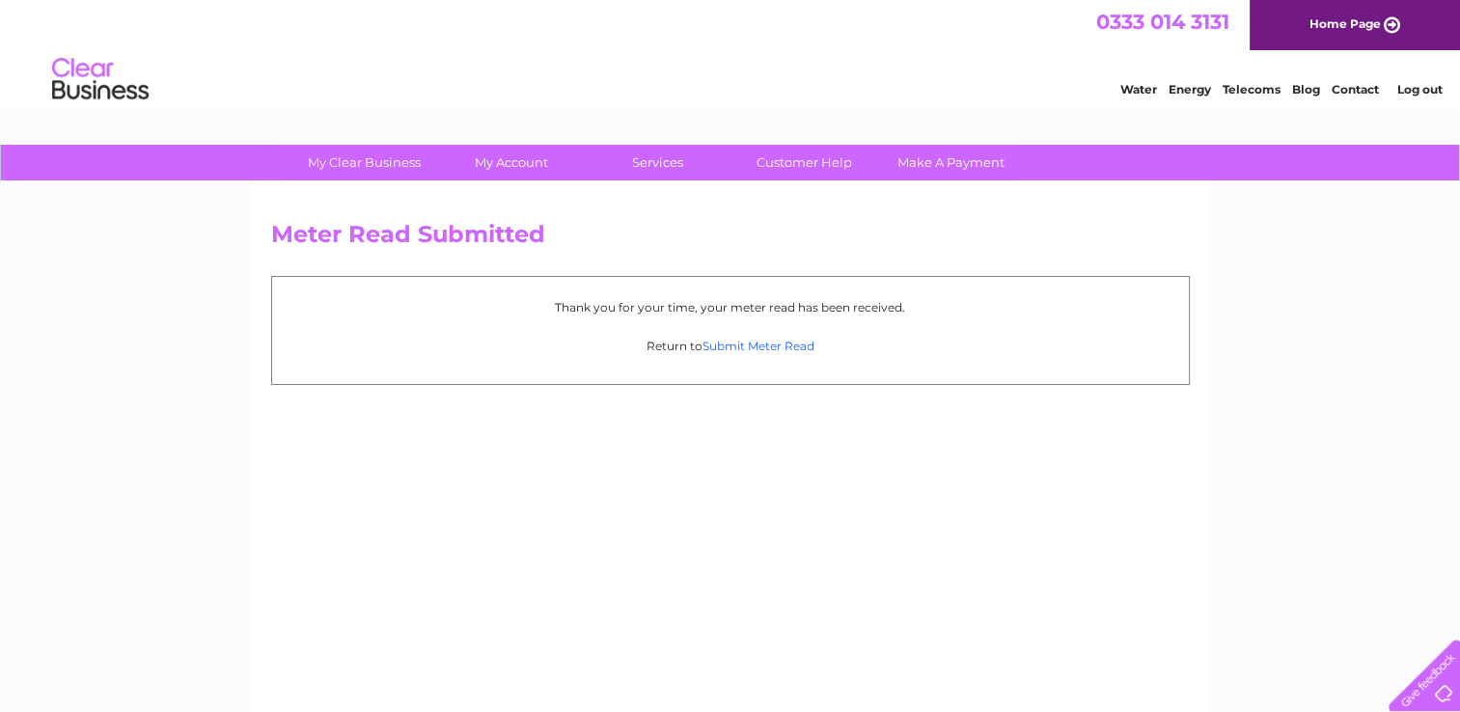  What do you see at coordinates (1306, 89) in the screenshot?
I see `a: Blog` at bounding box center [1306, 89].